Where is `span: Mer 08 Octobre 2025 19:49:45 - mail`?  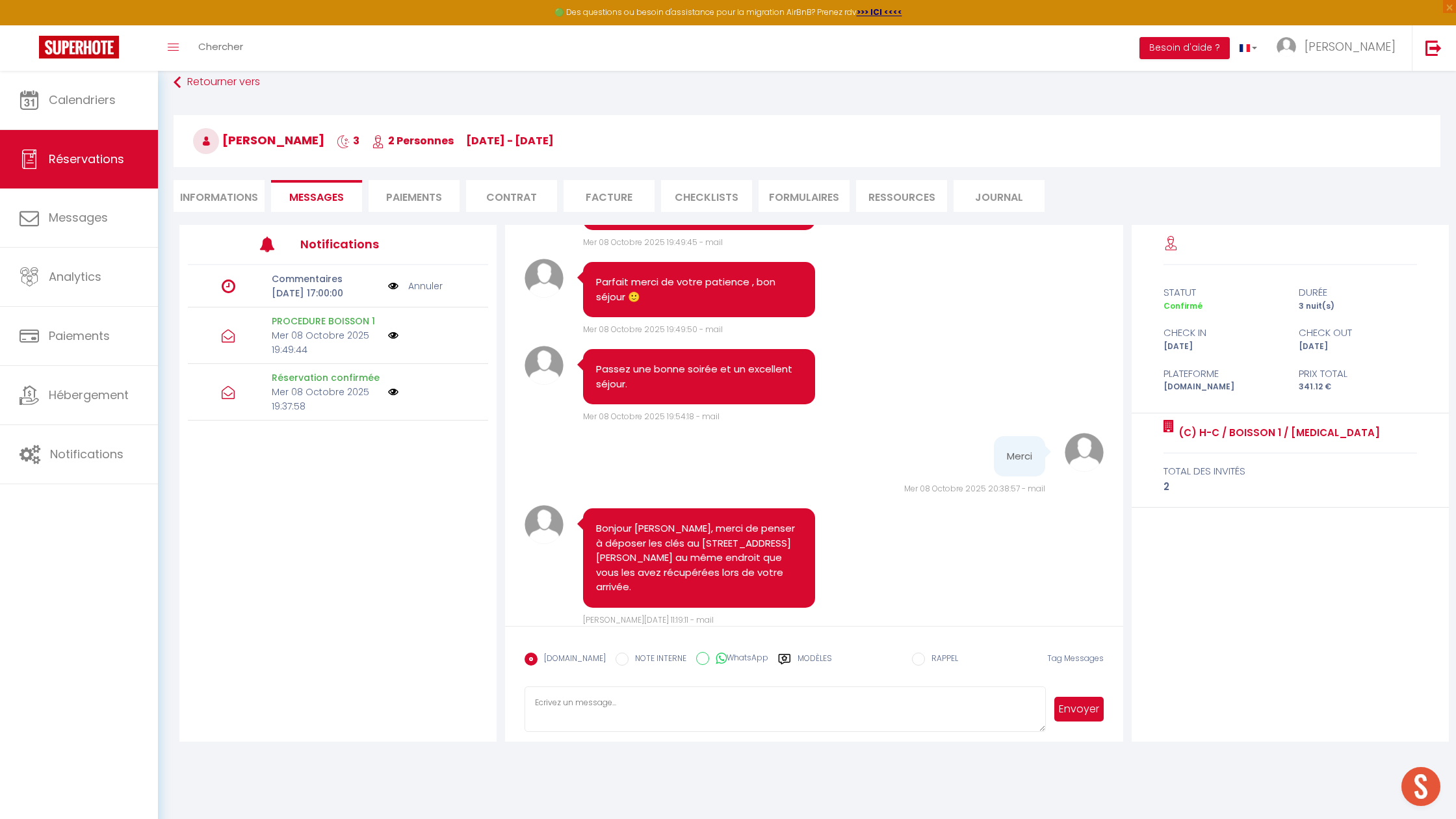 span: Mer 08 Octobre 2025 19:49:45 - mail is located at coordinates (653, 242).